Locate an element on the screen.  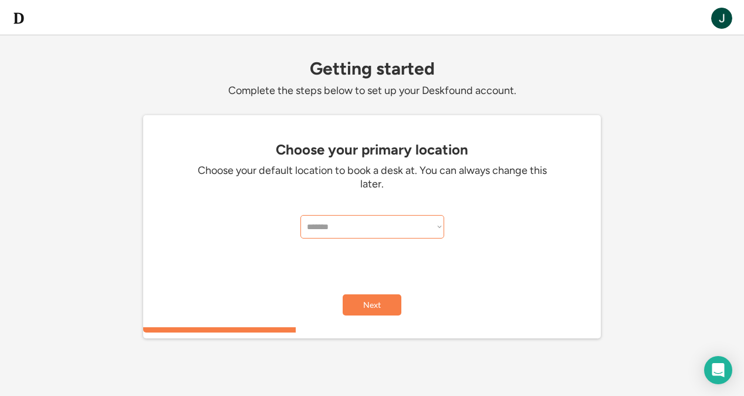
img: ACg8ocLFSqr5TwhTjrHPNIVSGEZ88TxfaLBJRSqp5J-fzYUhK13v2Q=s96-c is located at coordinates (722, 18).